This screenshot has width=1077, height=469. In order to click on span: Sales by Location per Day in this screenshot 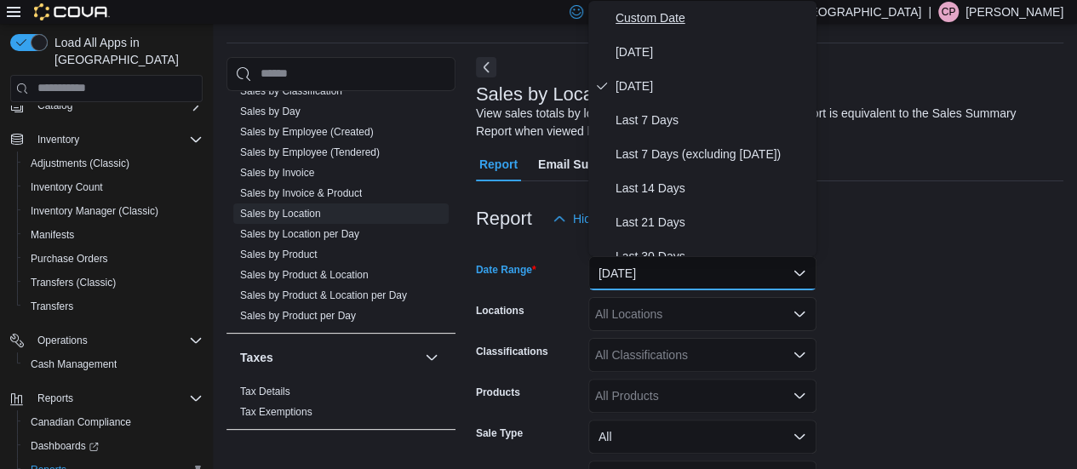, I will do `click(300, 234)`.